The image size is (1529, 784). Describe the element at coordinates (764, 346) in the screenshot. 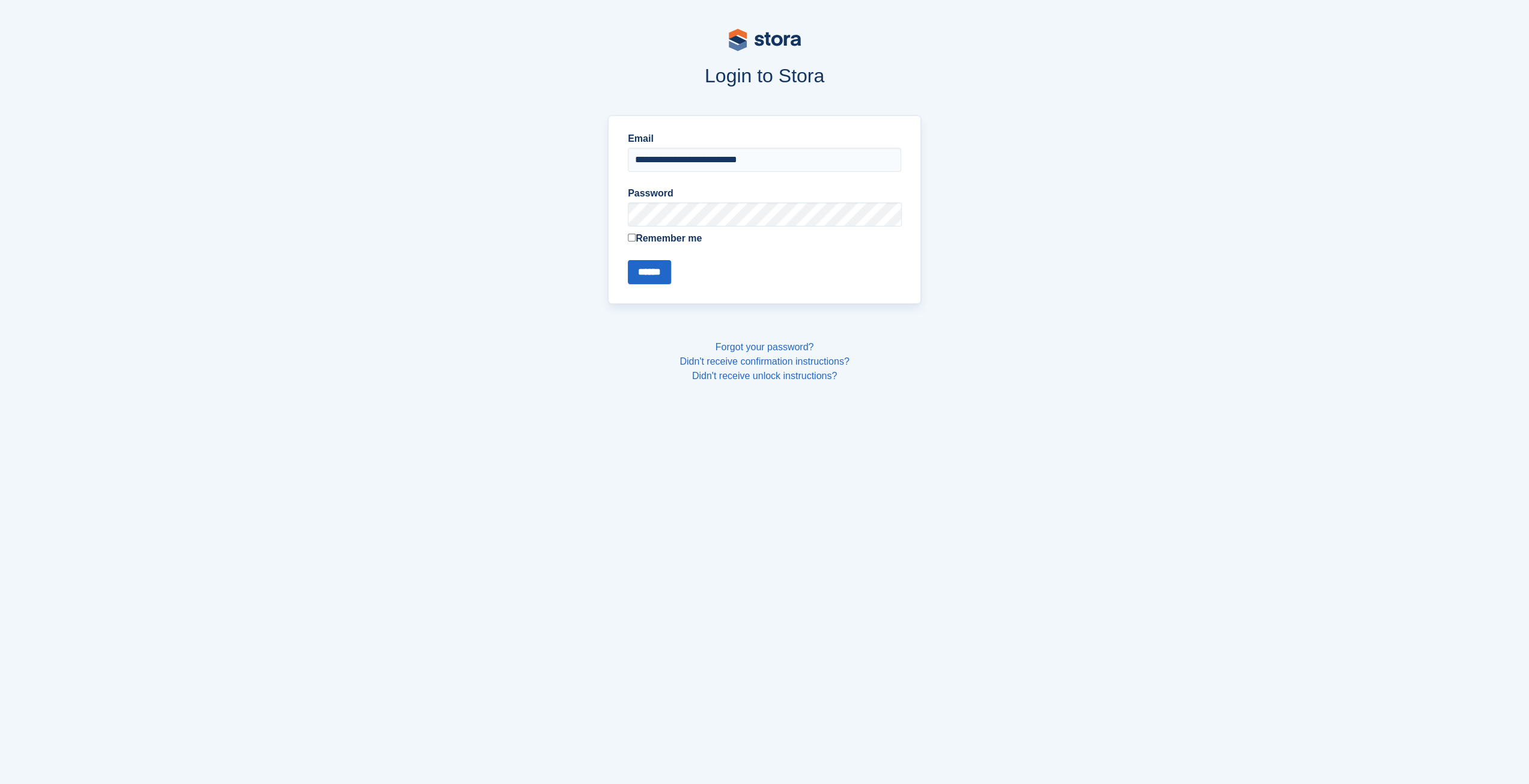

I see `a: Forgot your password?` at that location.